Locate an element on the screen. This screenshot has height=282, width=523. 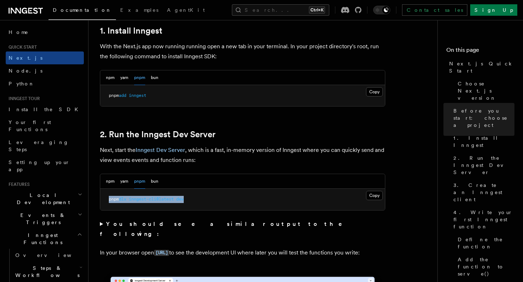
span: 4. Write your first Inngest function is located at coordinates (484, 219).